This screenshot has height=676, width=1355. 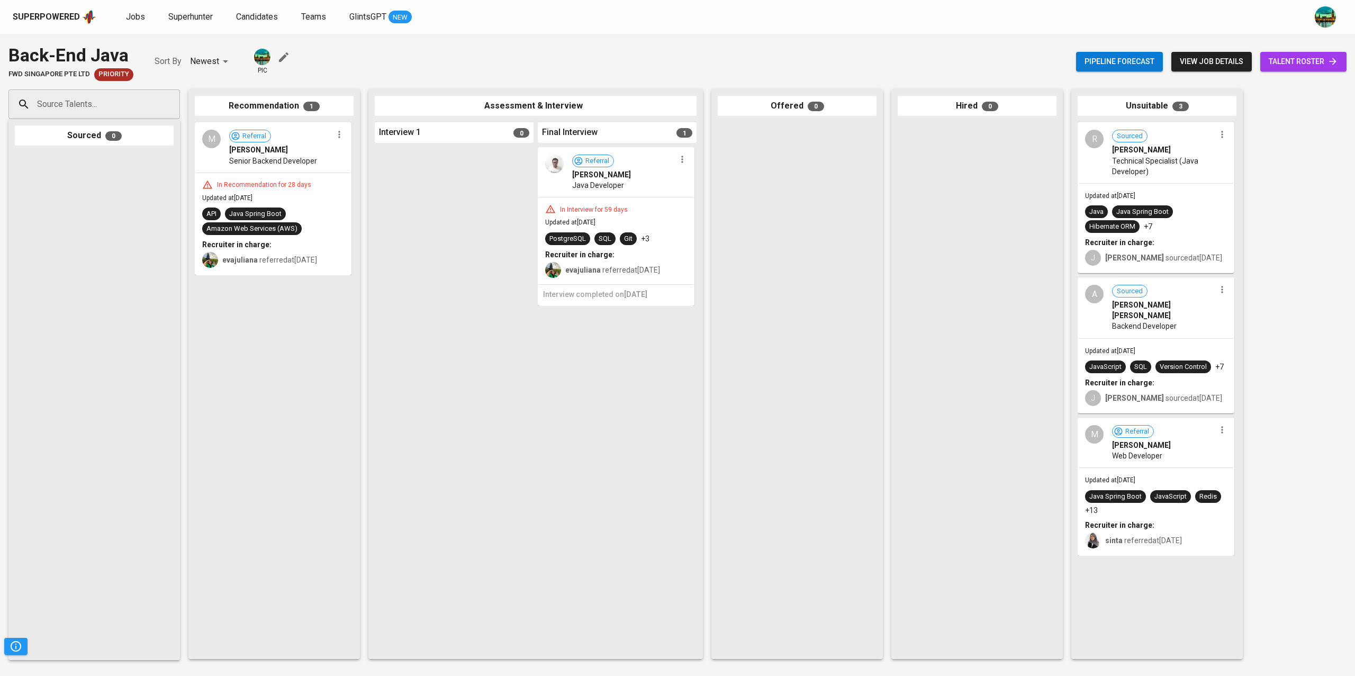 I want to click on div: A, so click(x=1094, y=294).